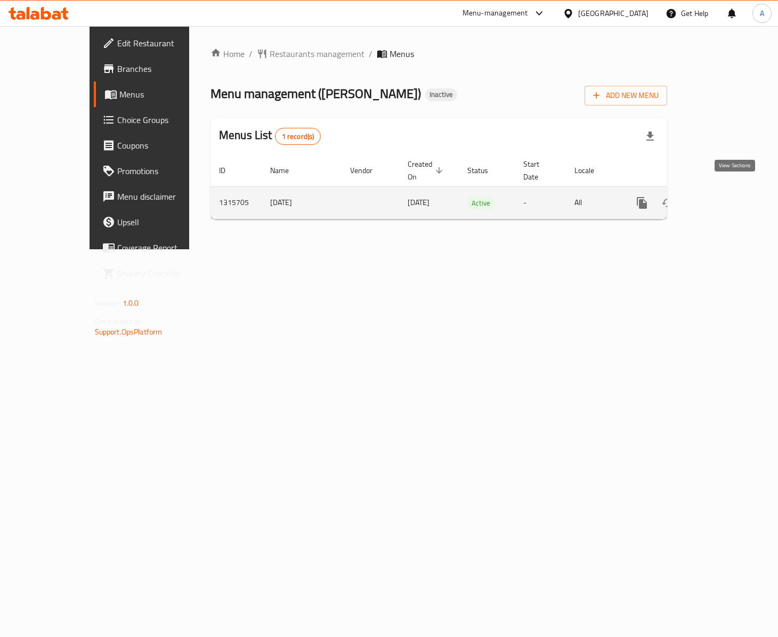 Image resolution: width=778 pixels, height=637 pixels. I want to click on span: Inactive, so click(441, 94).